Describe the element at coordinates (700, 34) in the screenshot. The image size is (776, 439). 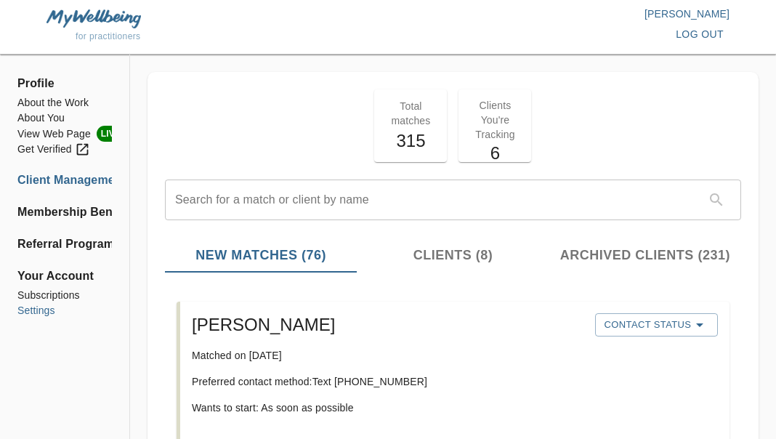
I see `span: log out` at that location.